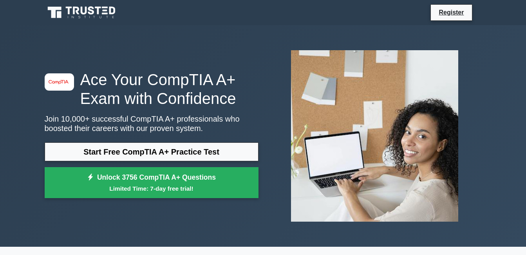  Describe the element at coordinates (152, 152) in the screenshot. I see `a: Start Free CompTIA A+ Practice Test` at that location.